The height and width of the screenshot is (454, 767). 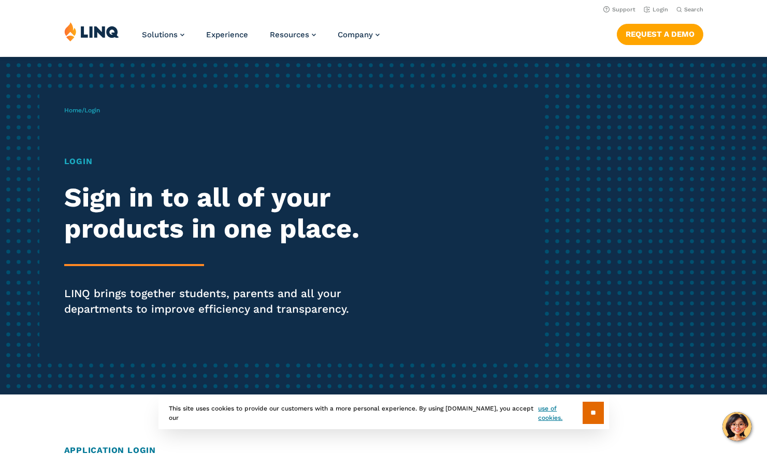 What do you see at coordinates (737, 427) in the screenshot?
I see `button: Hello, have a question? Let’s chat.` at bounding box center [737, 427].